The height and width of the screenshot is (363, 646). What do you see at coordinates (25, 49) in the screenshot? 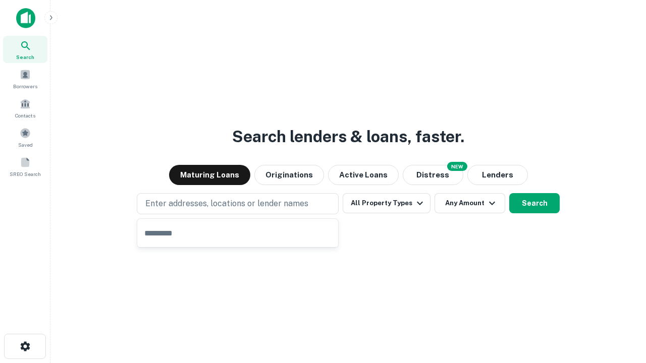
I see `a: Search` at bounding box center [25, 49].